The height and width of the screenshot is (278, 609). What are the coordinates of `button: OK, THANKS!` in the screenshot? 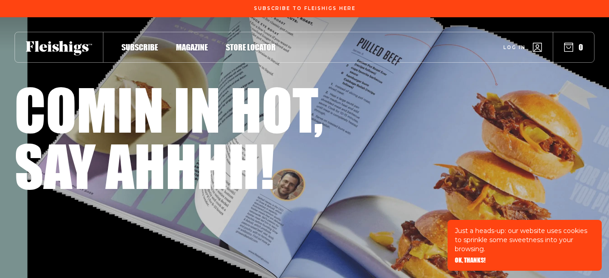 It's located at (470, 260).